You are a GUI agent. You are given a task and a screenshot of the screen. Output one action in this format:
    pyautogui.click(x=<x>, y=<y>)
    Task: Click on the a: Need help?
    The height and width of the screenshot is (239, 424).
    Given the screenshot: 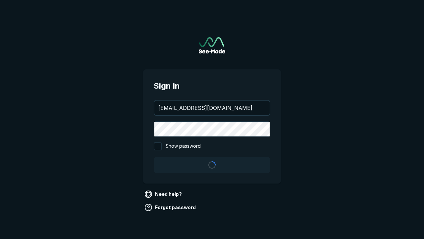 What is the action you would take?
    pyautogui.click(x=164, y=194)
    